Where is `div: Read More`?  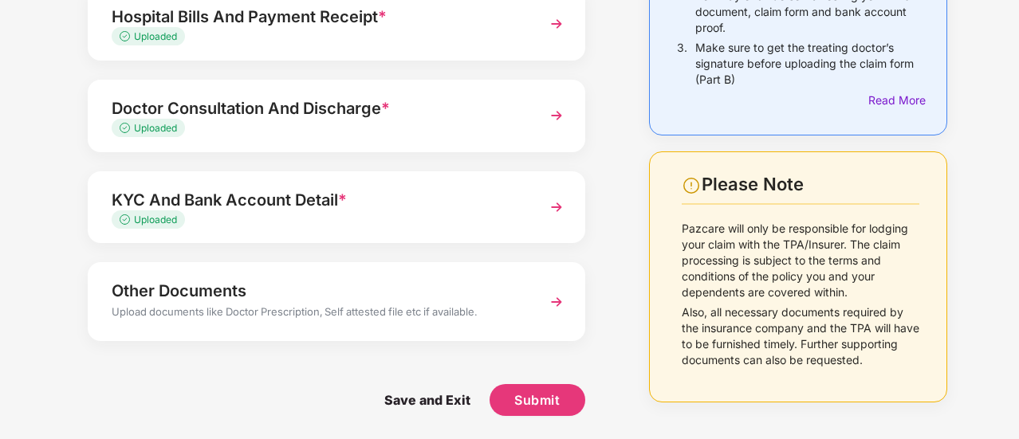
div: Read More is located at coordinates (893, 100).